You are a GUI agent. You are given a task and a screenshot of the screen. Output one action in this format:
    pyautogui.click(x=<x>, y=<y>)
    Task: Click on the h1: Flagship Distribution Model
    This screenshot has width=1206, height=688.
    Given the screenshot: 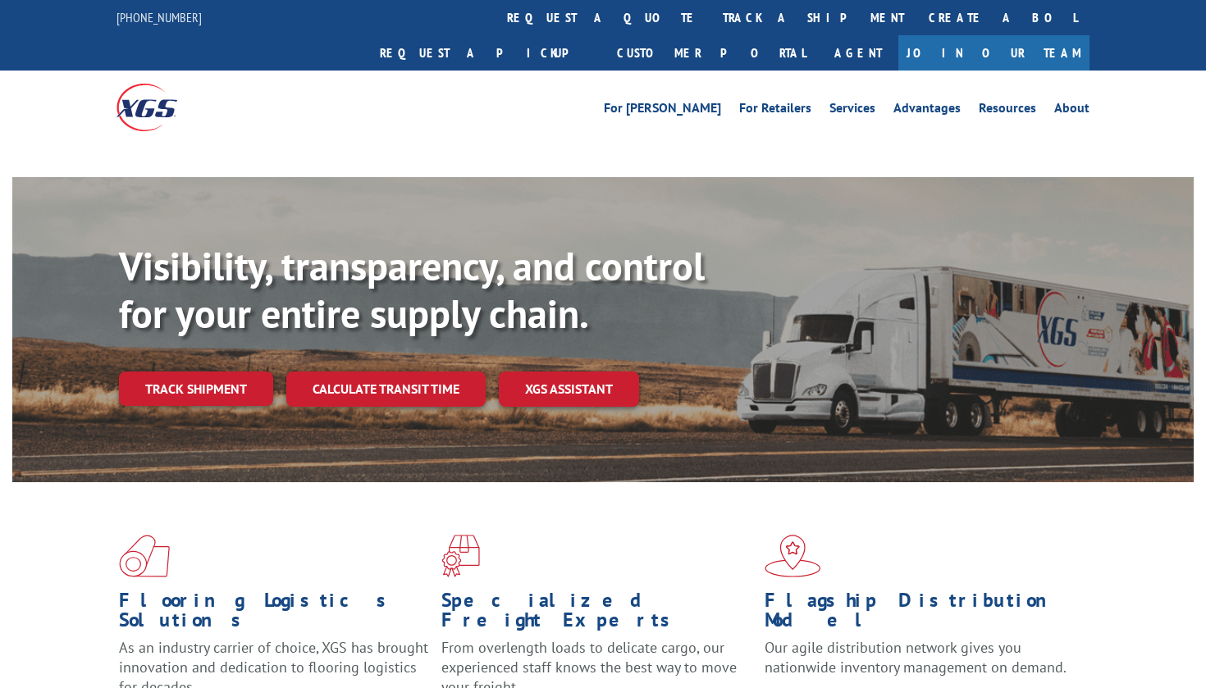 What is the action you would take?
    pyautogui.click(x=919, y=614)
    